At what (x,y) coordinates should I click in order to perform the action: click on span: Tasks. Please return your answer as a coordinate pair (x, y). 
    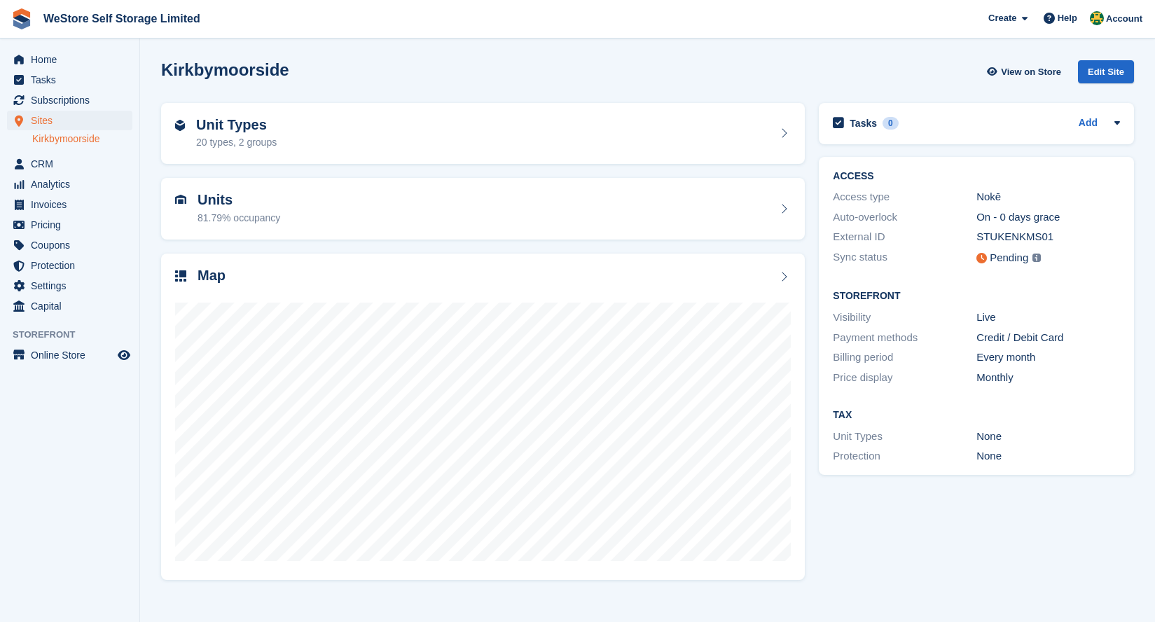
    Looking at the image, I should click on (73, 80).